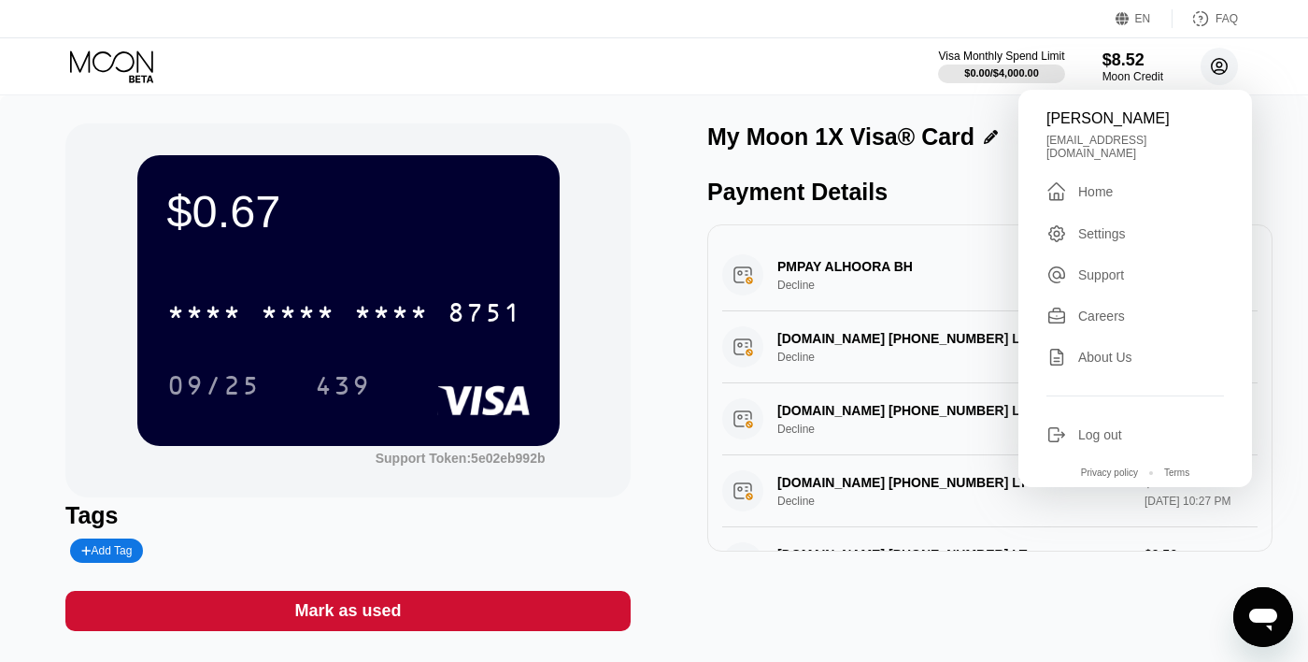 The width and height of the screenshot is (1308, 662). I want to click on div: Moon Credit, so click(1132, 77).